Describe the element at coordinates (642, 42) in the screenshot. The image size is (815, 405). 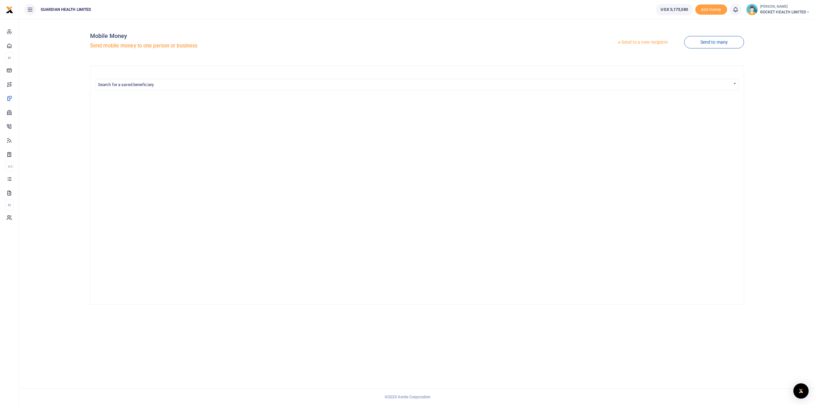
I see `a: Send to a new recipient` at that location.